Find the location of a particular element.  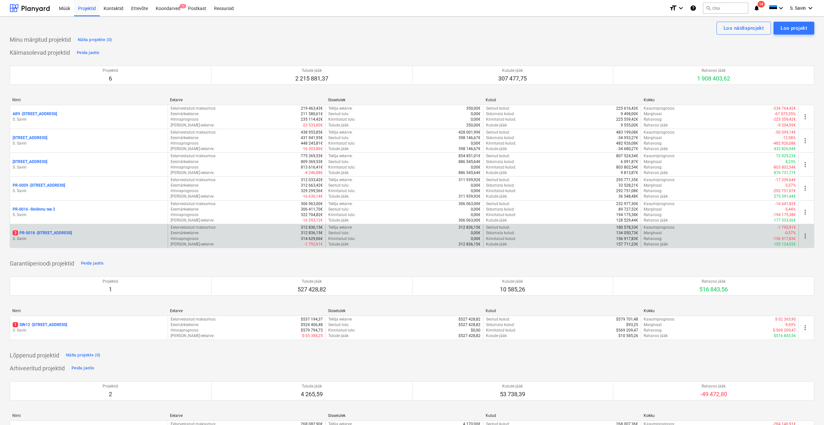

p: 306 411,70€ is located at coordinates (312, 209).